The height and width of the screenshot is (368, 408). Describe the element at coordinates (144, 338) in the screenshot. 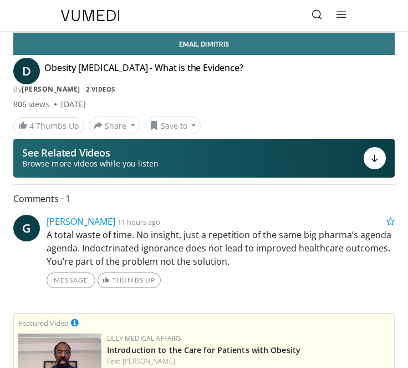

I see `a: Lilly Medical Affairs` at that location.